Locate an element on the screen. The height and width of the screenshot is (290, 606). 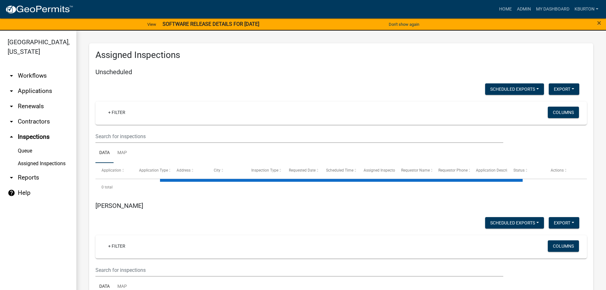
span: Address is located at coordinates (184, 170).